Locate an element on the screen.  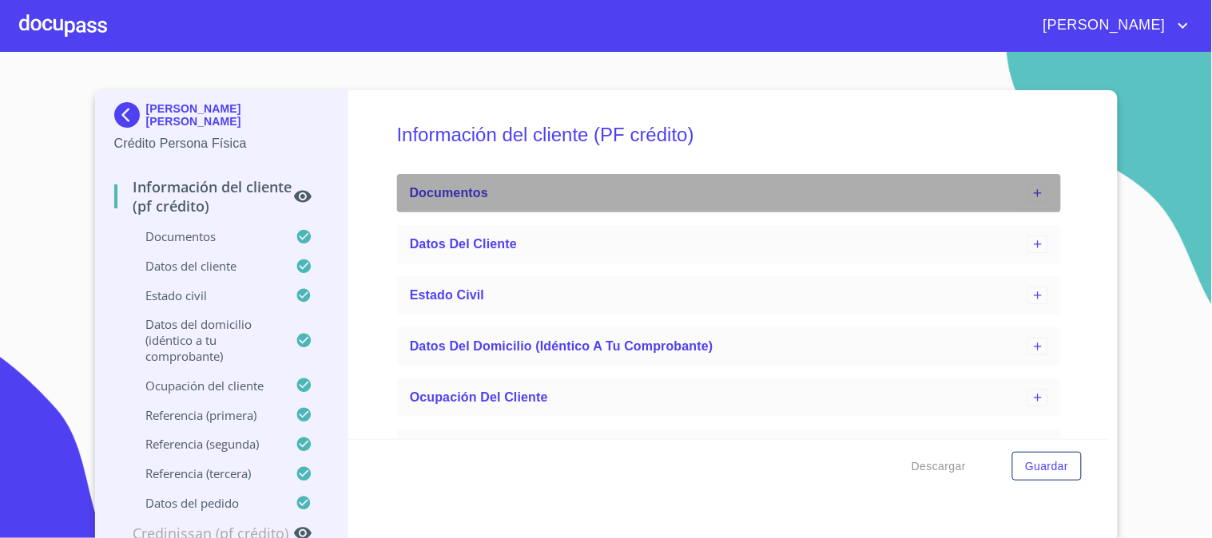
p: Referencia (tercera) is located at coordinates (205, 474).